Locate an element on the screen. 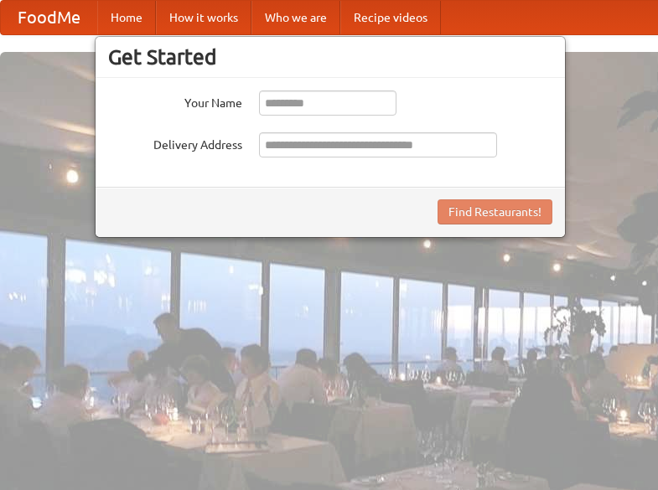 Image resolution: width=658 pixels, height=490 pixels. a: Home is located at coordinates (126, 18).